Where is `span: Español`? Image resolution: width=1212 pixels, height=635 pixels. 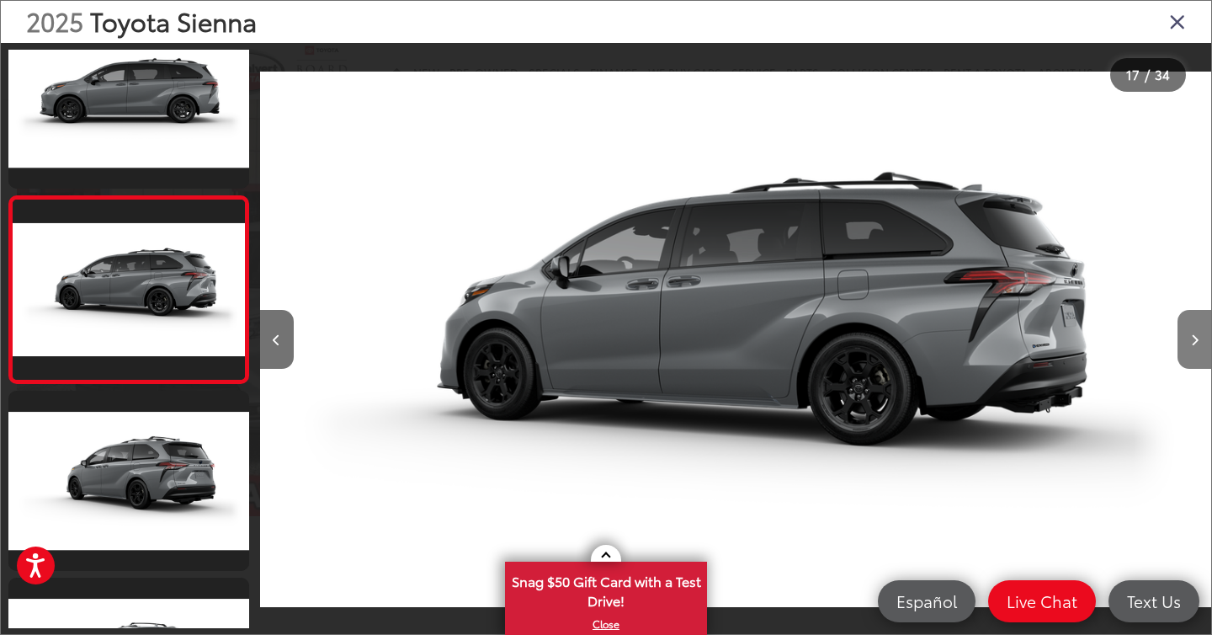 span: Español is located at coordinates (927, 600).